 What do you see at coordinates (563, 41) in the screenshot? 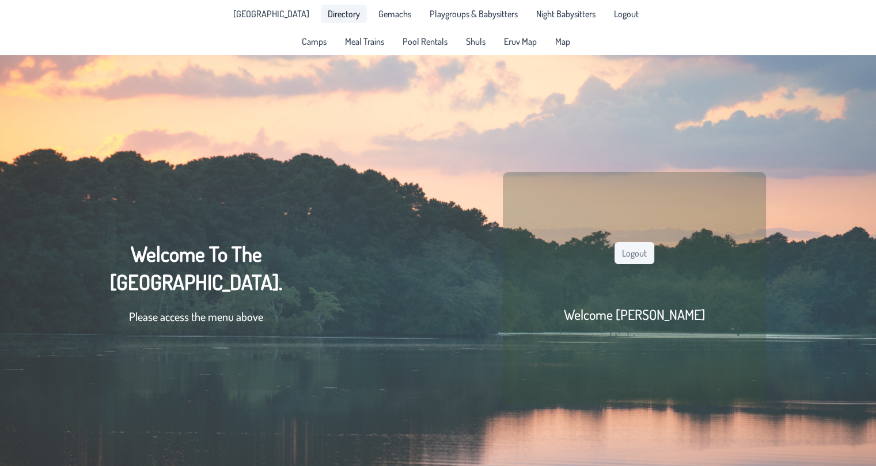
I see `a: Map` at bounding box center [563, 41].